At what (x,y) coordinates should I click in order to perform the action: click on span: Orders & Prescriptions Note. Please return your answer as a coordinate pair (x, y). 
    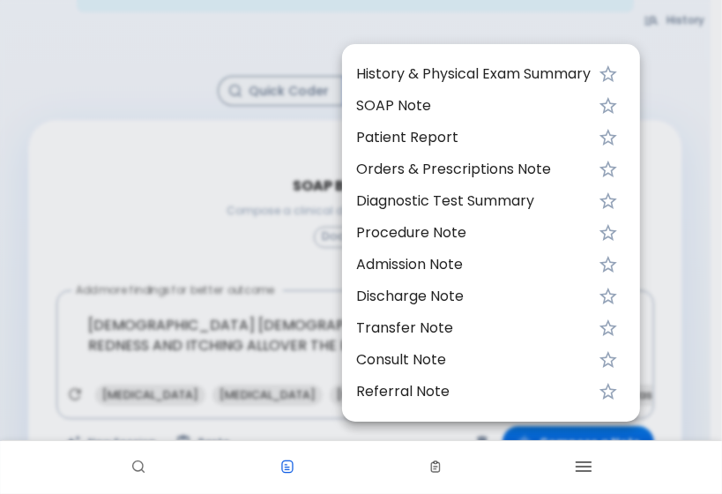
    Looking at the image, I should click on (474, 169).